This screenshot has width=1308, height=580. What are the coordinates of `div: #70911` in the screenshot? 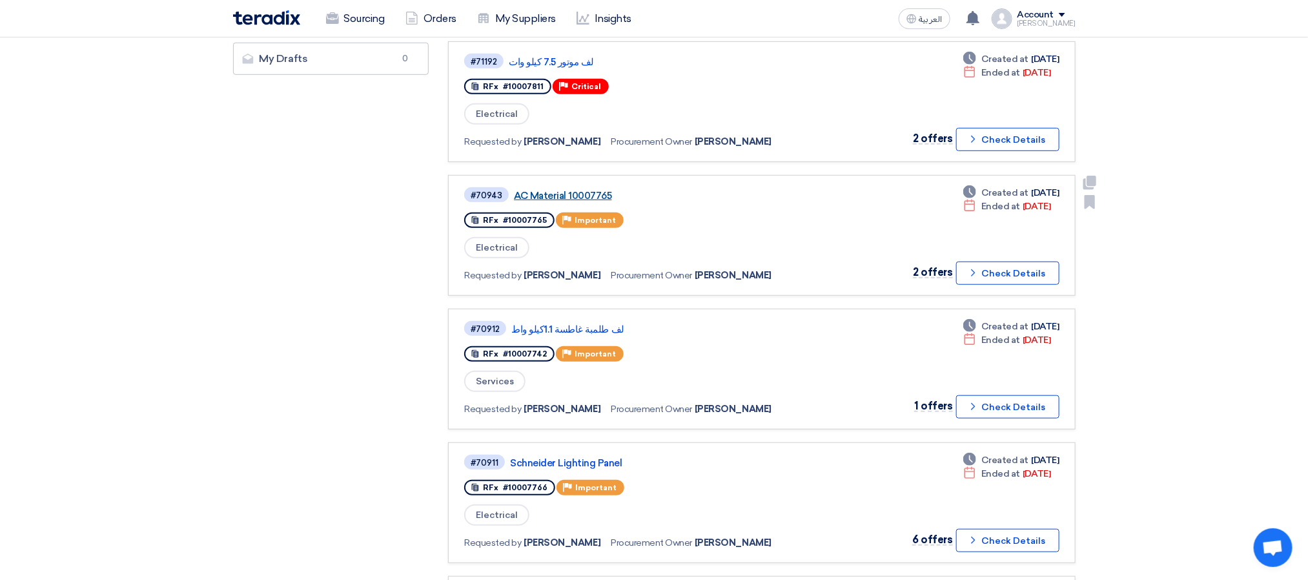 It's located at (484, 462).